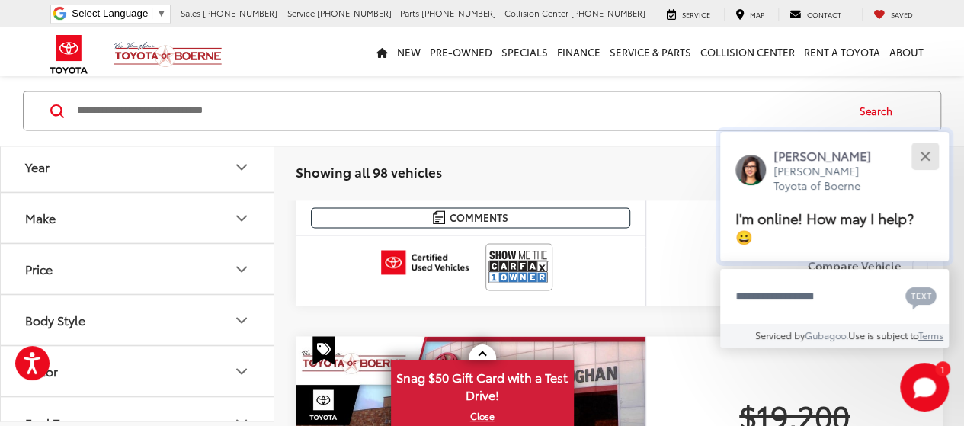  I want to click on svg: Text, so click(921, 297).